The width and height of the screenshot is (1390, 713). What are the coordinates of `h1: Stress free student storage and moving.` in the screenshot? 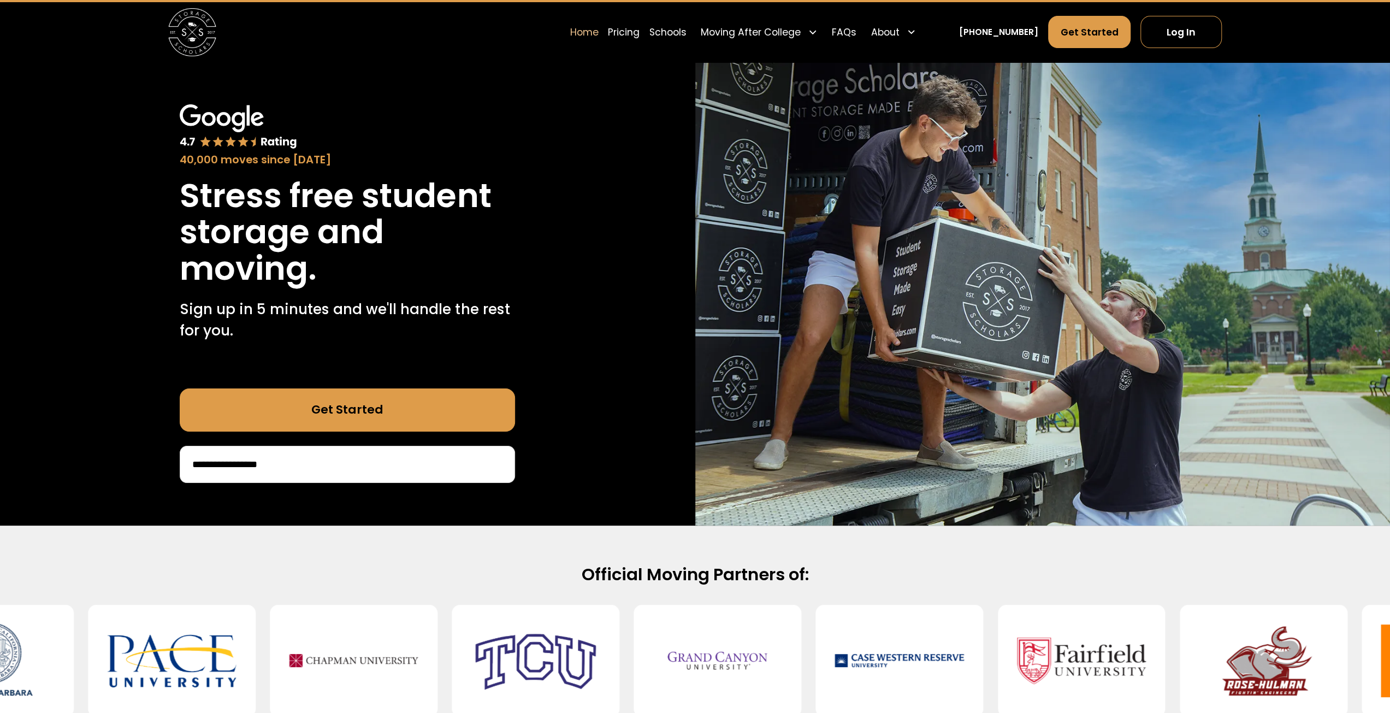 It's located at (347, 232).